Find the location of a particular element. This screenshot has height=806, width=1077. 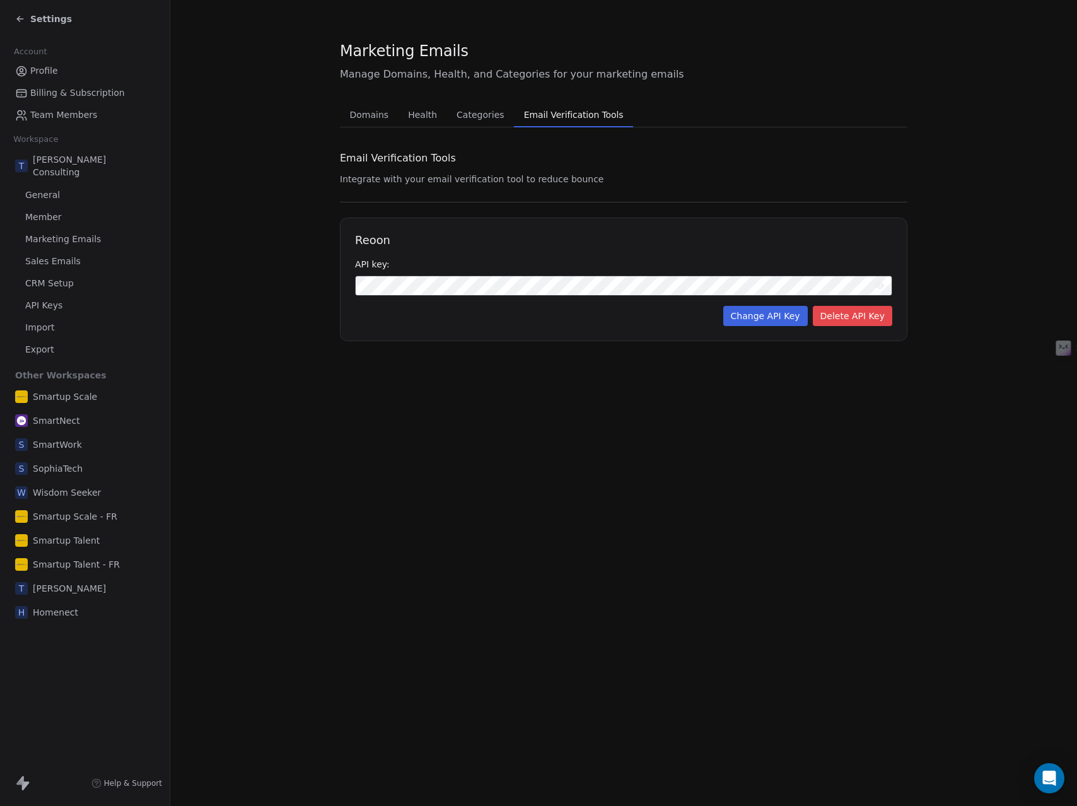

span: Settings is located at coordinates (51, 19).